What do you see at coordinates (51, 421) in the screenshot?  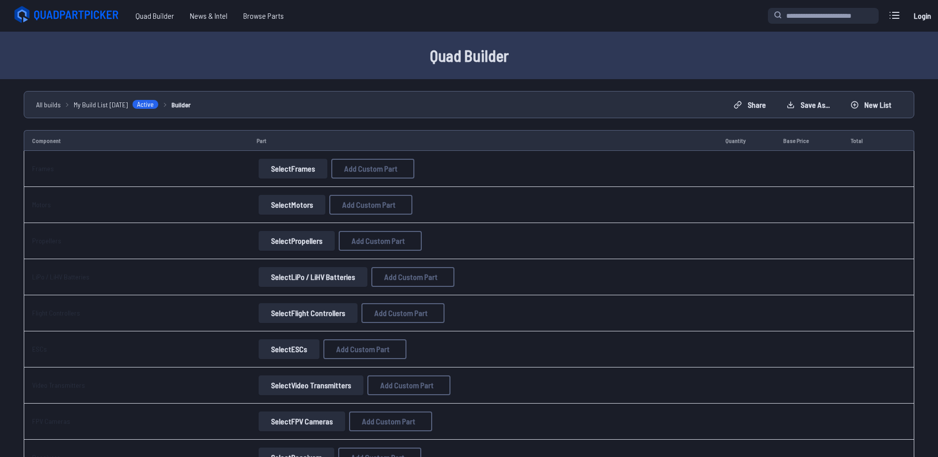 I see `a: FPV Cameras` at bounding box center [51, 421].